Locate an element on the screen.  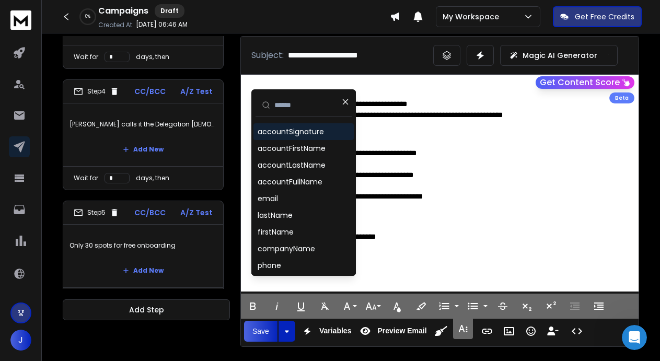
button: Help is located at coordinates (174, 285).